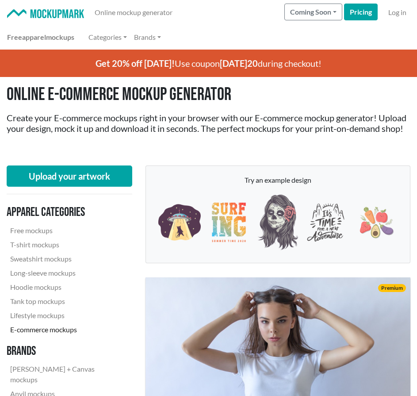 The width and height of the screenshot is (417, 396). Describe the element at coordinates (34, 37) in the screenshot. I see `span: apparel` at that location.